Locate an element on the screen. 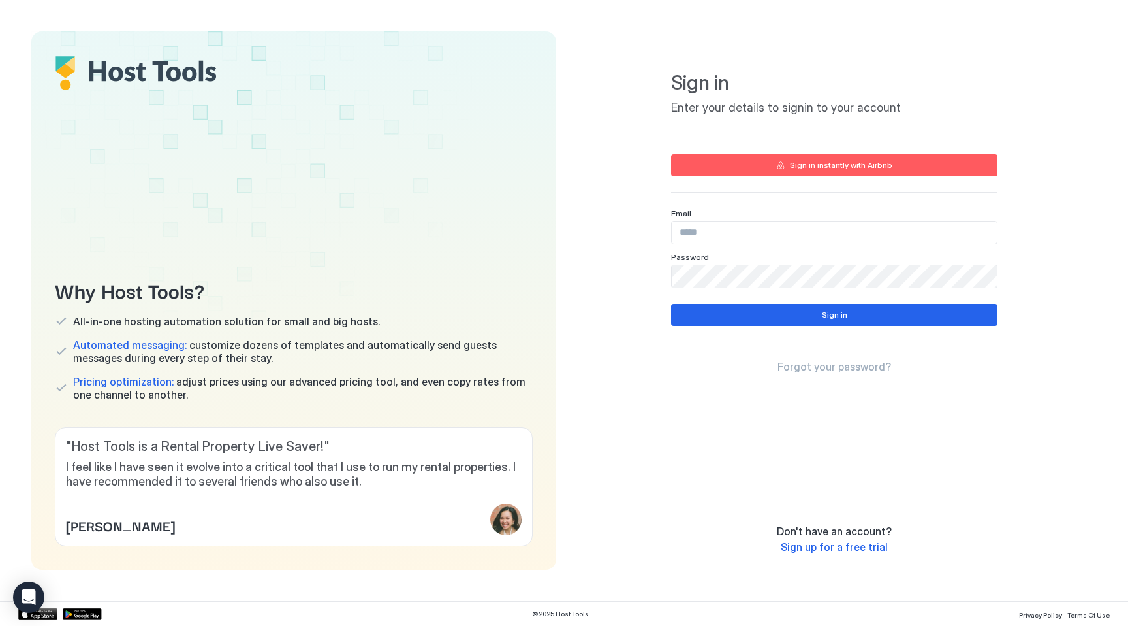 Image resolution: width=1128 pixels, height=626 pixels. span: Sign up for a free trial is located at coordinates (834, 547).